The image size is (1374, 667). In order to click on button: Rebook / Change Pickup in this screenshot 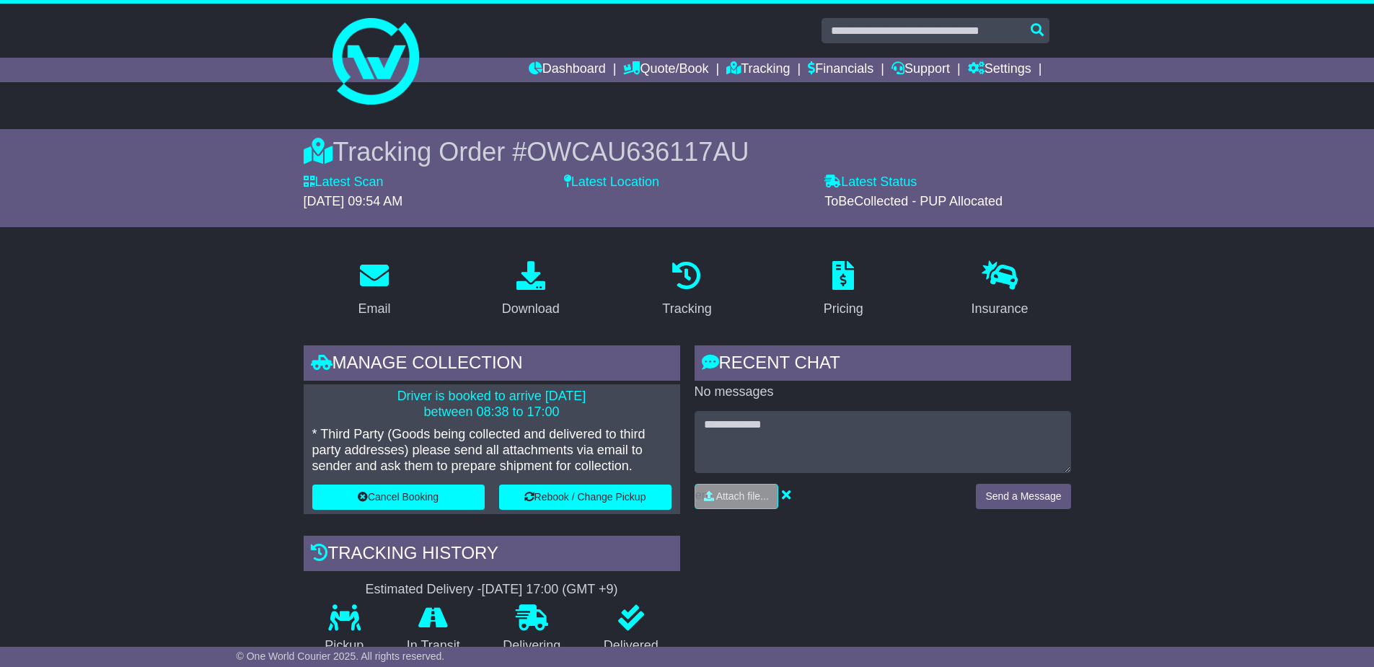, I will do `click(585, 497)`.